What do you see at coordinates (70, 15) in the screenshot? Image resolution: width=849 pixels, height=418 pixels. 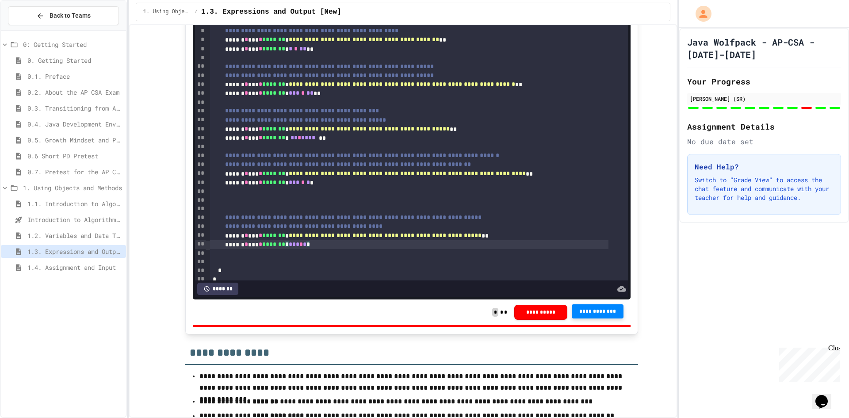 I see `span: Back to Teams` at bounding box center [70, 15].